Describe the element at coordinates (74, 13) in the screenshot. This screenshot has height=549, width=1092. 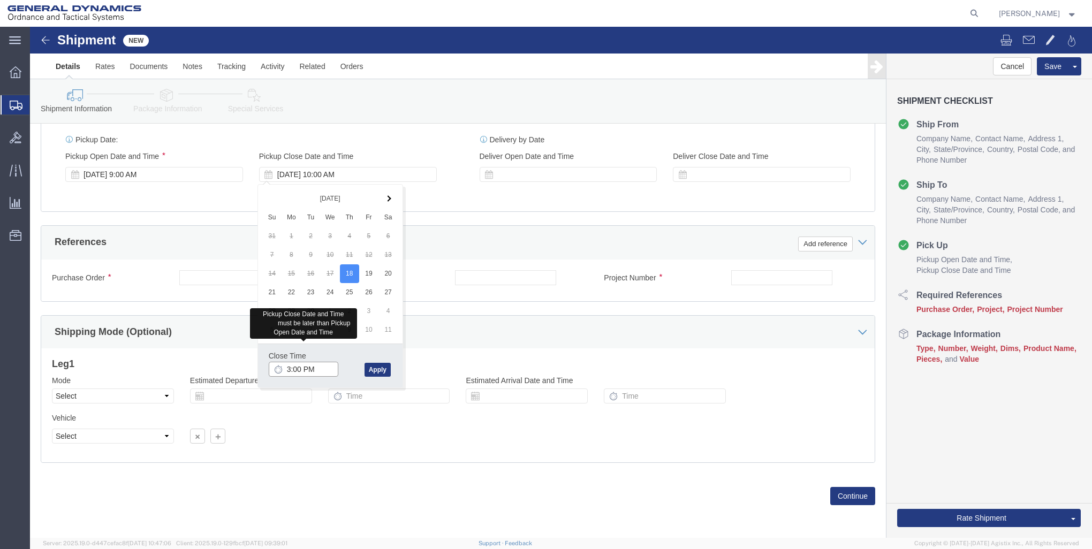
I see `img: logo` at that location.